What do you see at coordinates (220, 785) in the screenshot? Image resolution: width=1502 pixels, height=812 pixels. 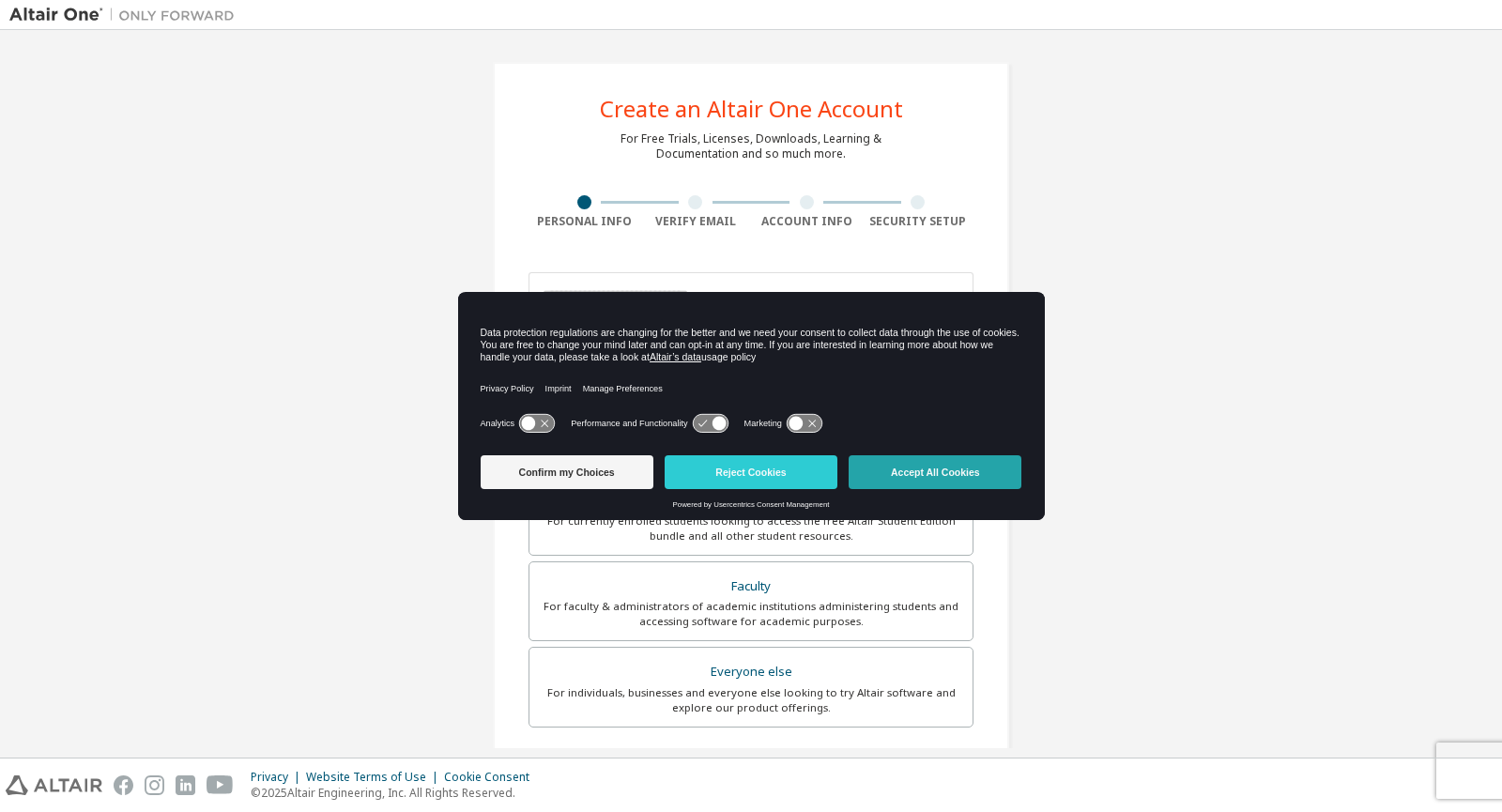 I see `img: youtube.svg` at bounding box center [220, 785].